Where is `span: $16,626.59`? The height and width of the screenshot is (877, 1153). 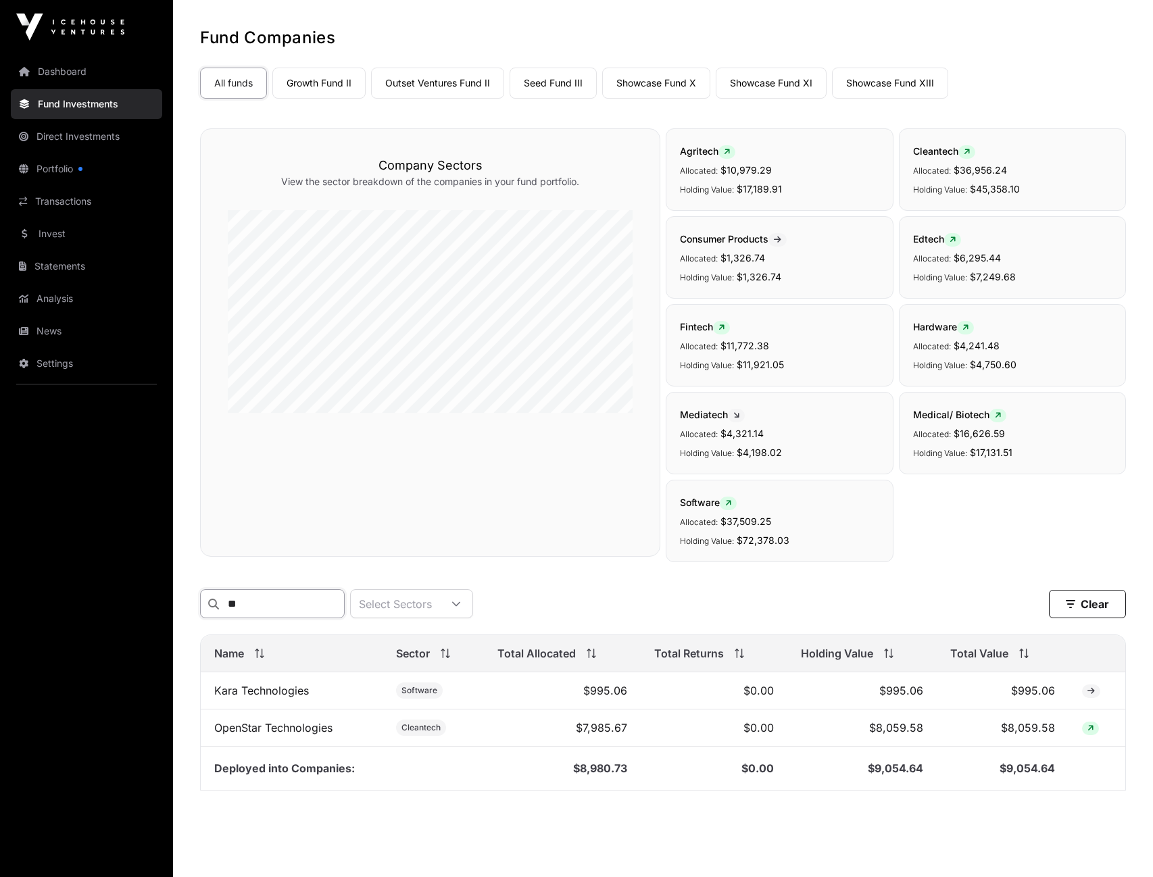
span: $16,626.59 is located at coordinates (979, 433).